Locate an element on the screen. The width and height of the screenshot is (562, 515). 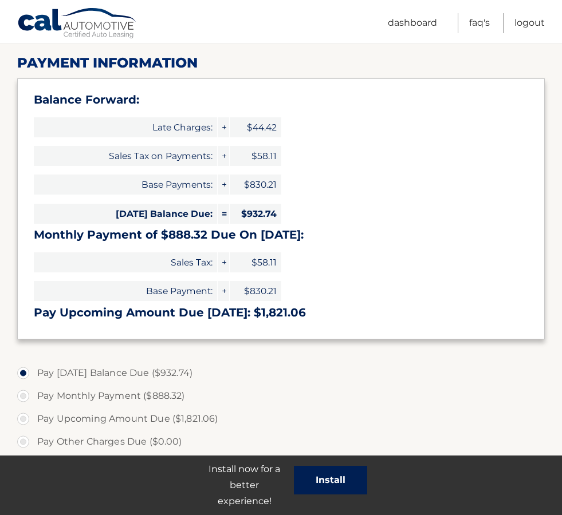
h2: Payment Information is located at coordinates (281, 63).